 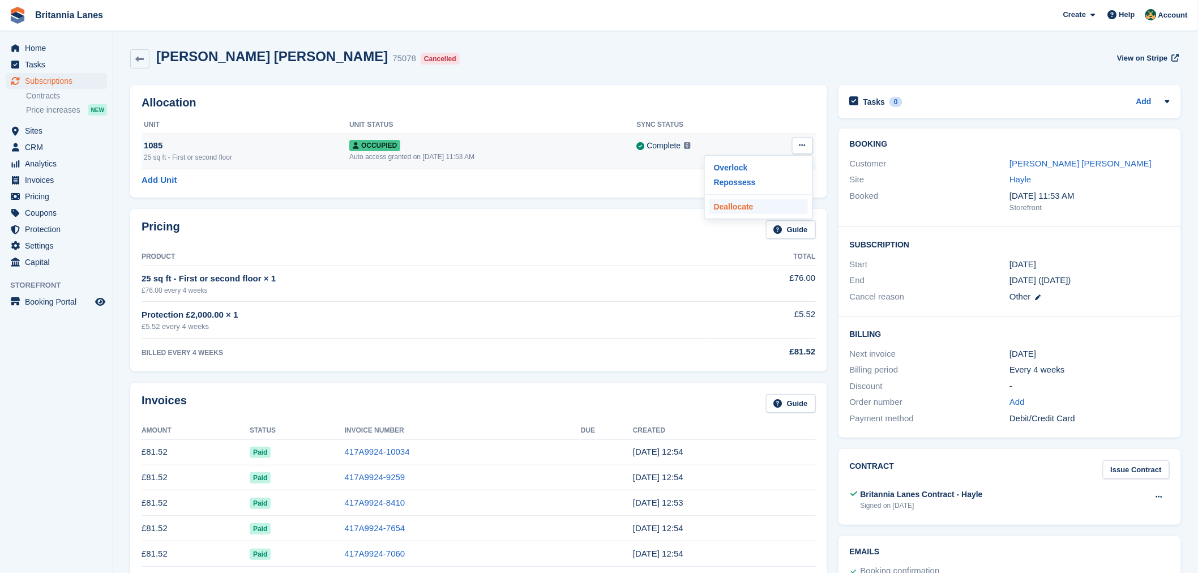 What do you see at coordinates (463, 431) in the screenshot?
I see `th: Invoice Number` at bounding box center [463, 431].